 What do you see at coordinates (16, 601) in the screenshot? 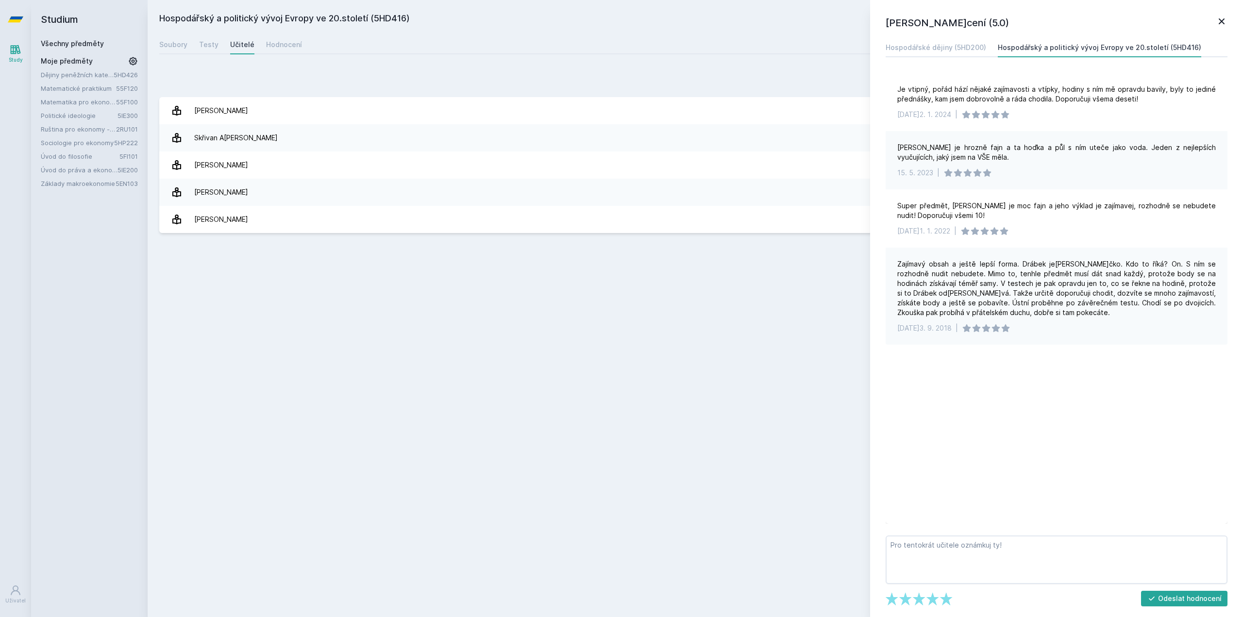
I see `div: Uživatel` at bounding box center [16, 601].